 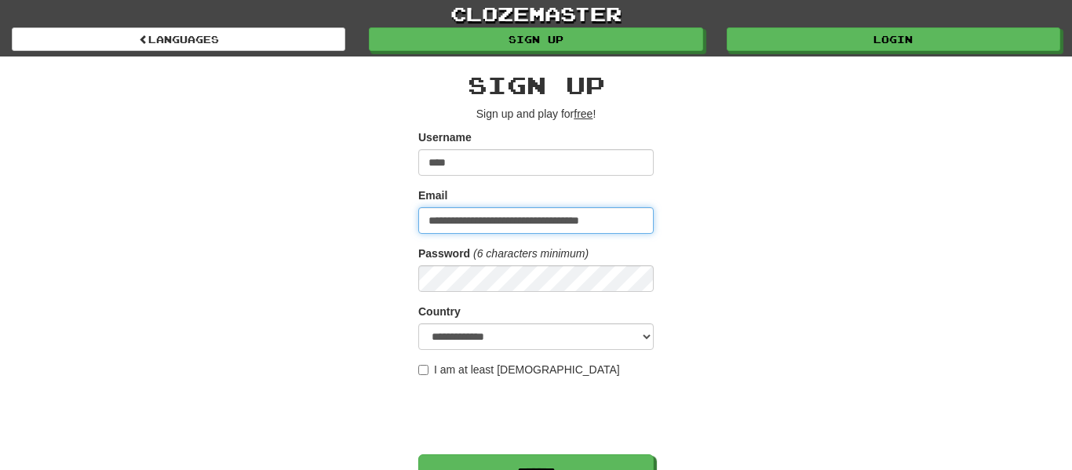 What do you see at coordinates (444, 253) in the screenshot?
I see `label: Password` at bounding box center [444, 253].